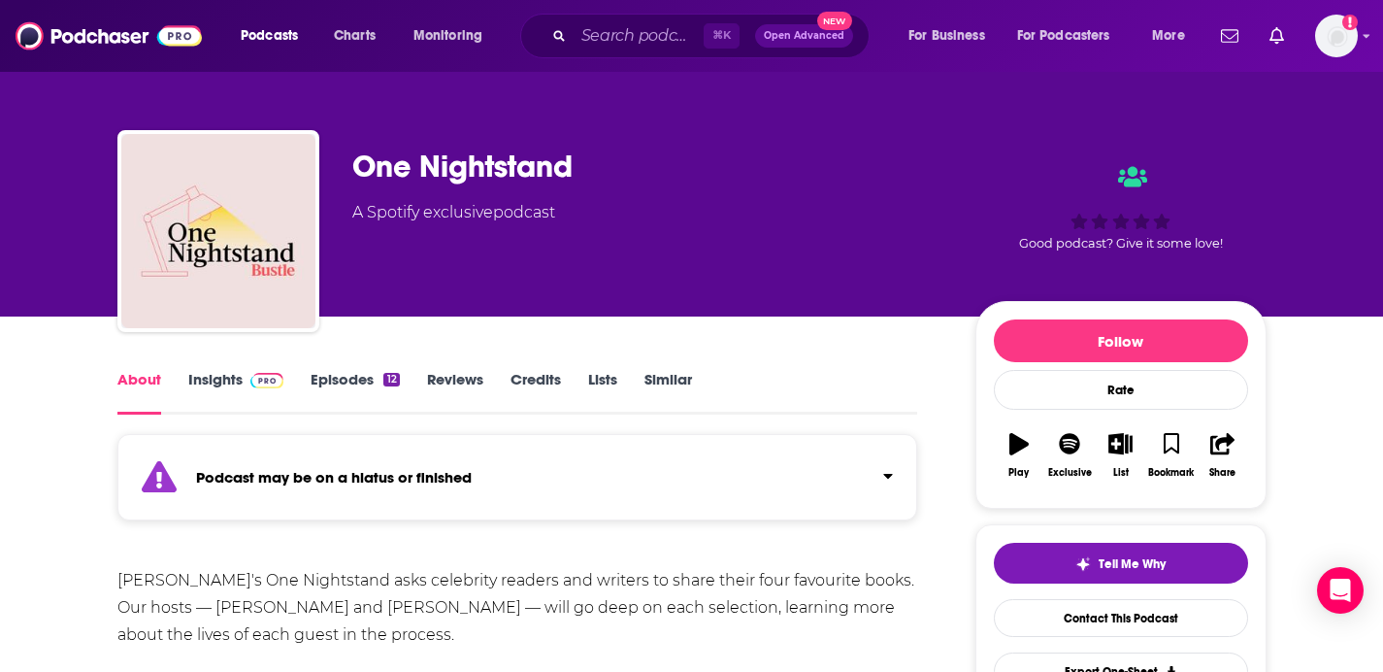 Image resolution: width=1383 pixels, height=672 pixels. I want to click on span: Podcasts, so click(269, 36).